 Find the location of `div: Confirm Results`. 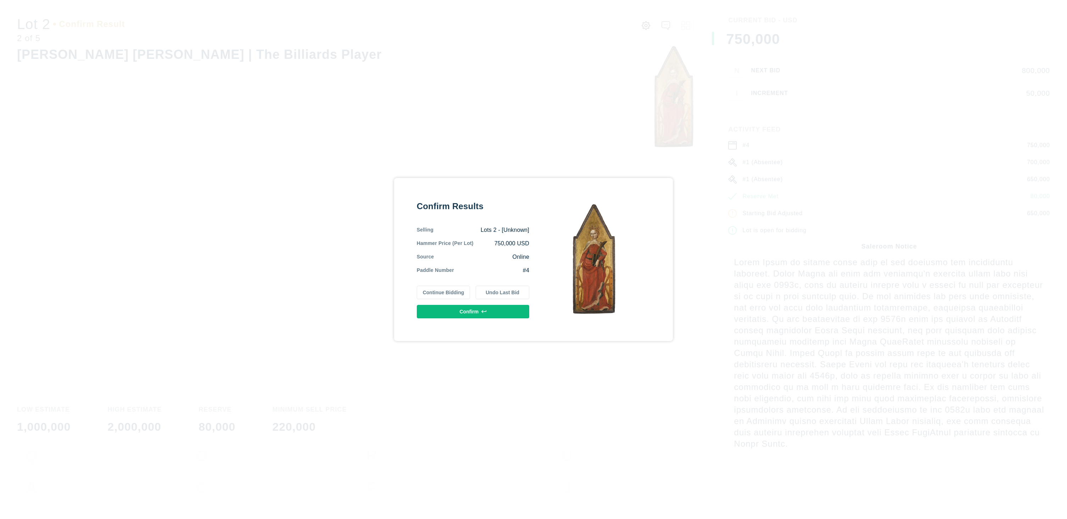

div: Confirm Results is located at coordinates (473, 206).